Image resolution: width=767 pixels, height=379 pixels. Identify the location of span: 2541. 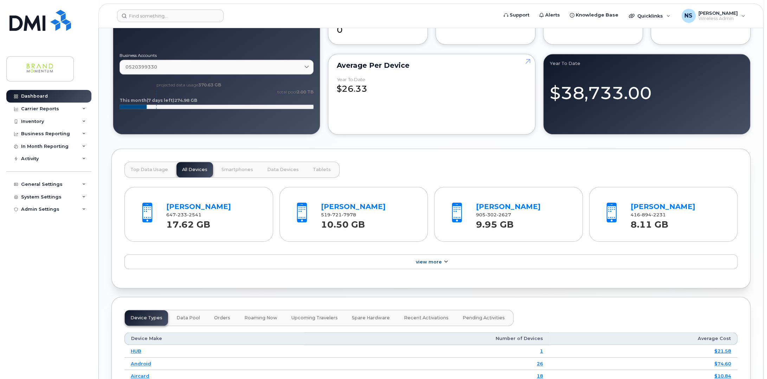
(194, 215).